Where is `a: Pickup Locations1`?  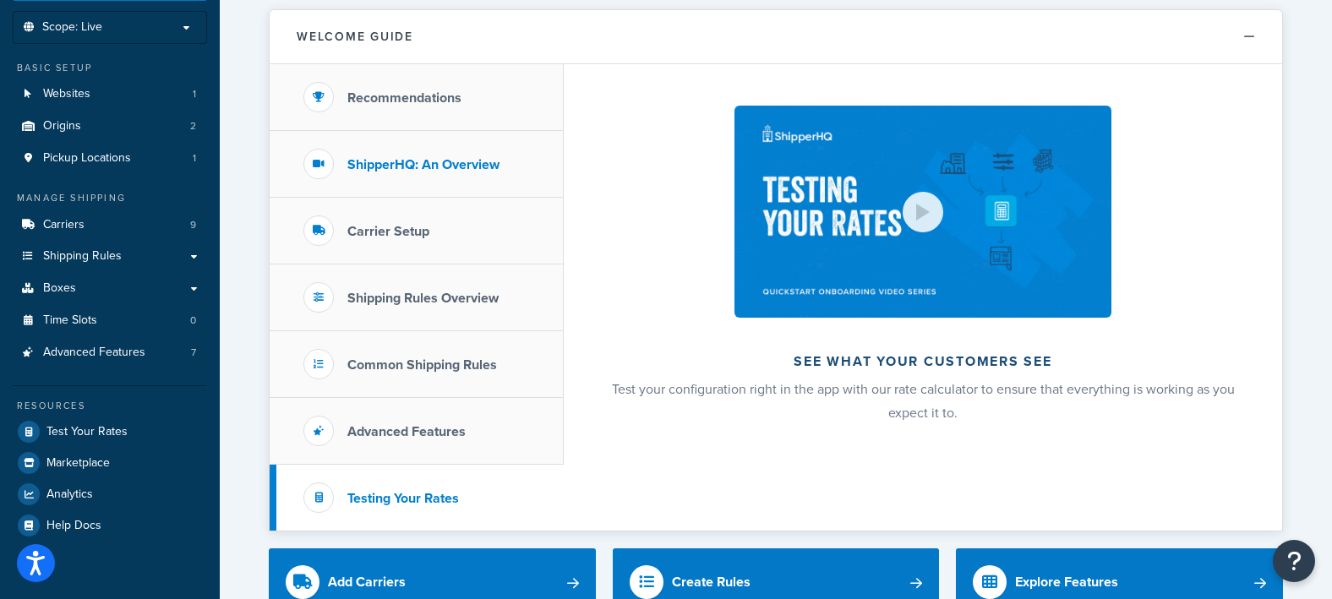
a: Pickup Locations1 is located at coordinates (110, 158).